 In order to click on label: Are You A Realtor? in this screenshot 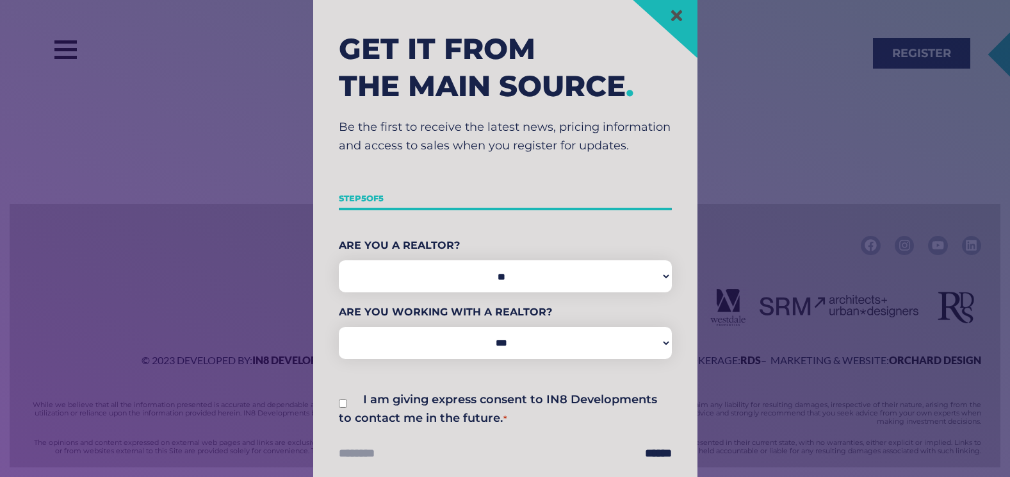, I will do `click(505, 245)`.